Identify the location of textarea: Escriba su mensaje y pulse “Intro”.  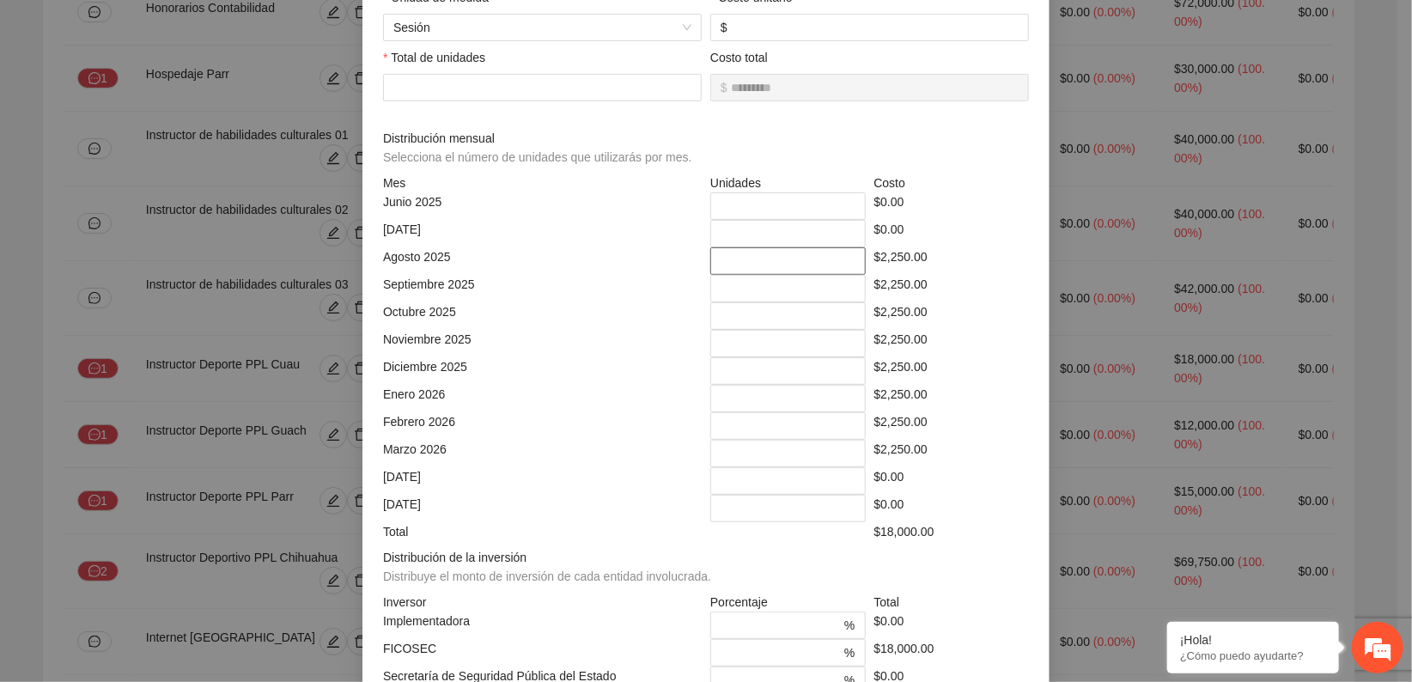
(167, 499).